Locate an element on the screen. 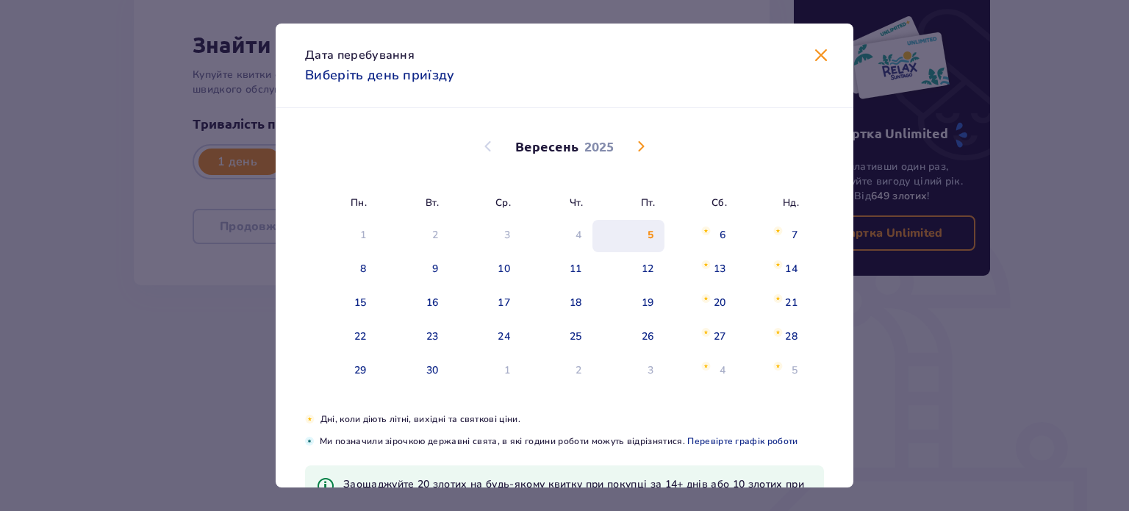 The width and height of the screenshot is (1129, 511). small: Пн. is located at coordinates (359, 203).